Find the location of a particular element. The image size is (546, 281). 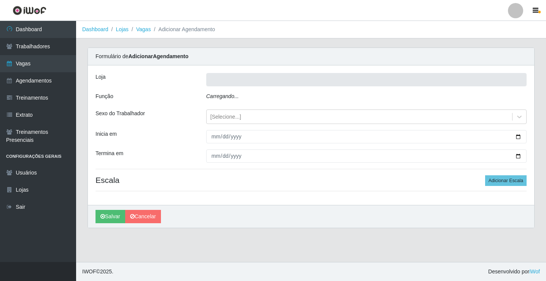

label: Termina em is located at coordinates (109, 153).